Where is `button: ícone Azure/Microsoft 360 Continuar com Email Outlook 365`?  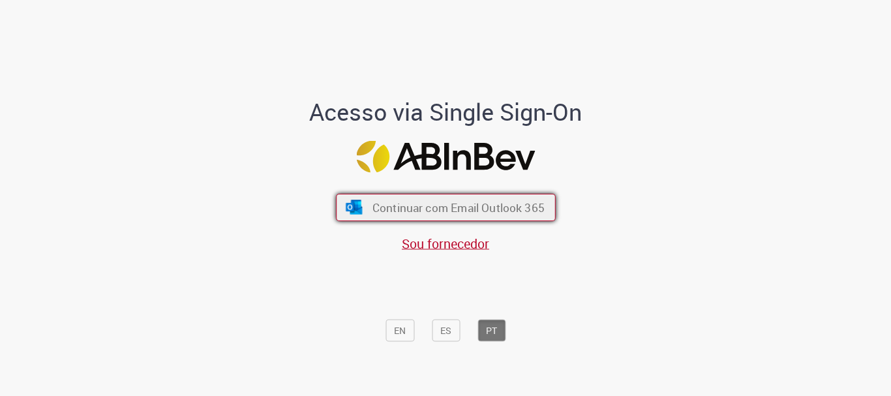
button: ícone Azure/Microsoft 360 Continuar com Email Outlook 365 is located at coordinates (445, 207).